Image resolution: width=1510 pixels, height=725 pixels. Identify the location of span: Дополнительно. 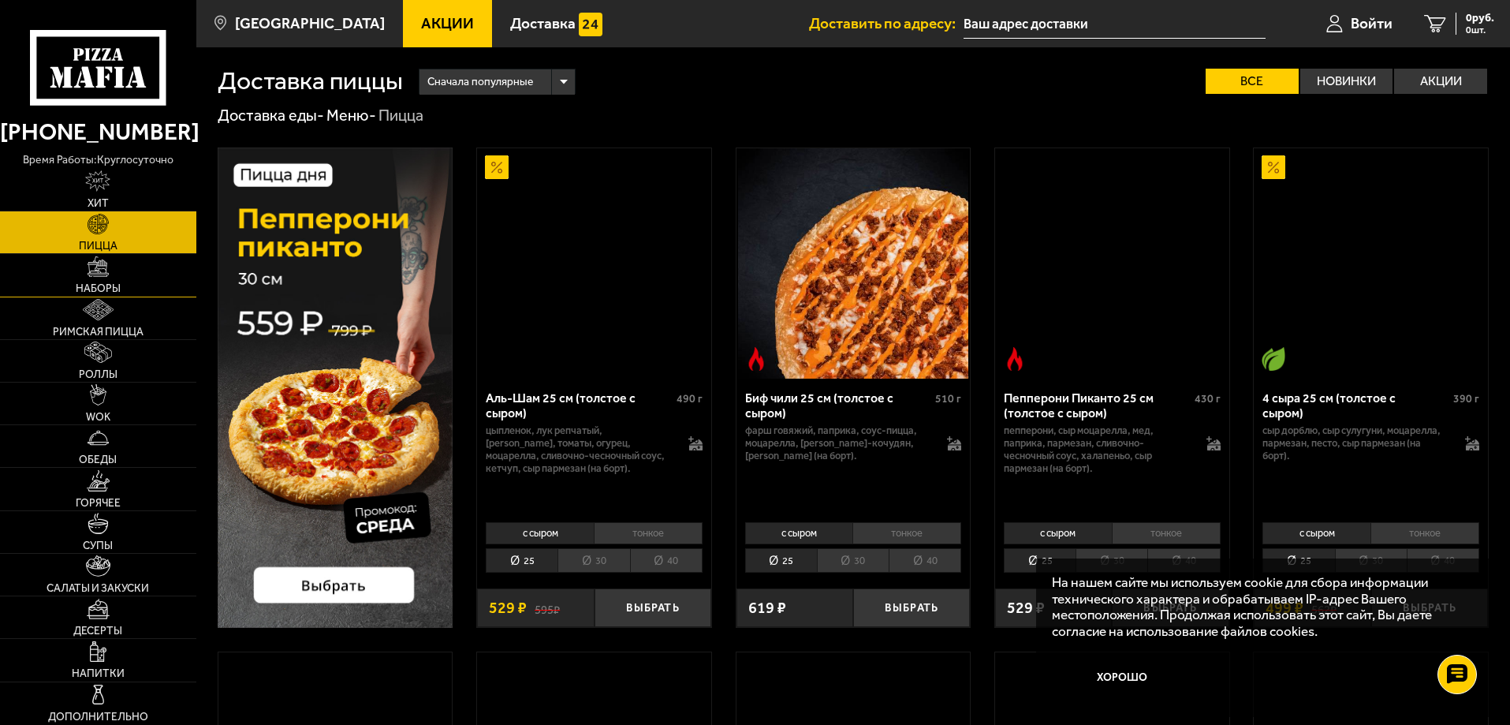
(98, 717).